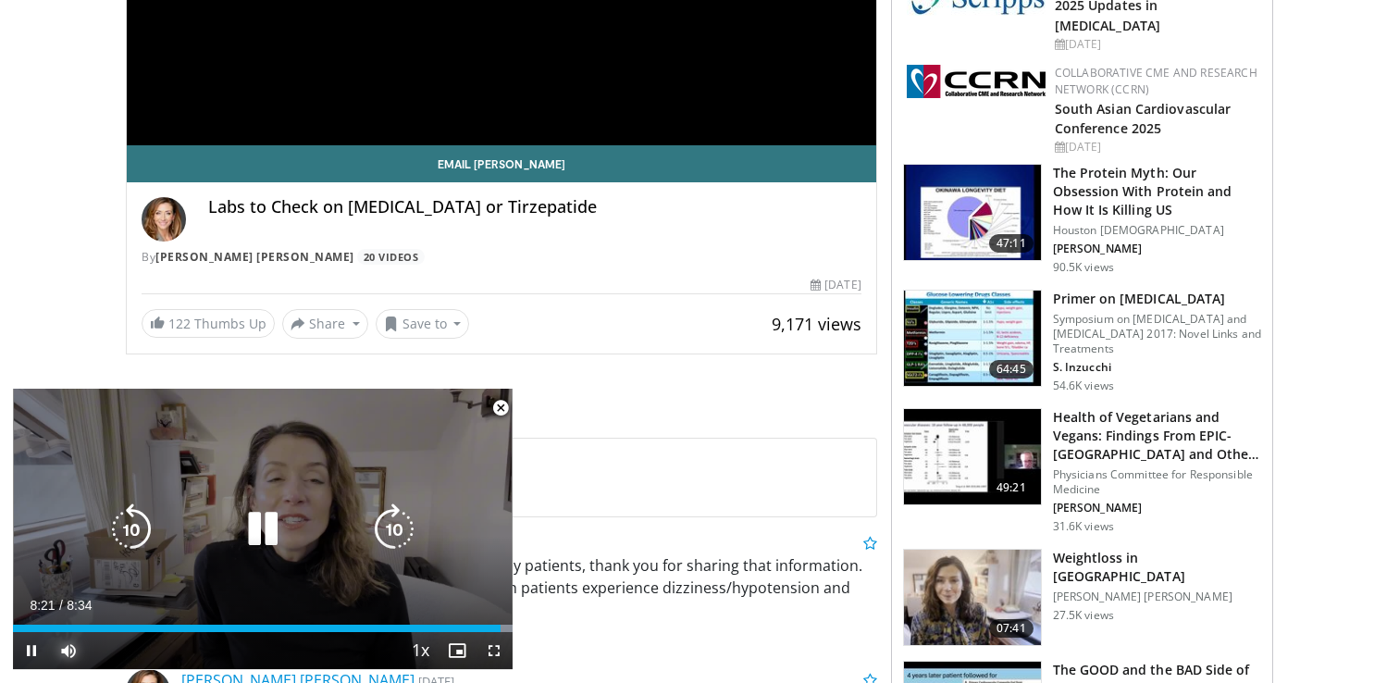 This screenshot has width=1399, height=683. I want to click on img: 9983fed1-7565-45be-8934-aef1103ce6e2.150x105_q85_crop-smart_upscale.jpg, so click(972, 598).